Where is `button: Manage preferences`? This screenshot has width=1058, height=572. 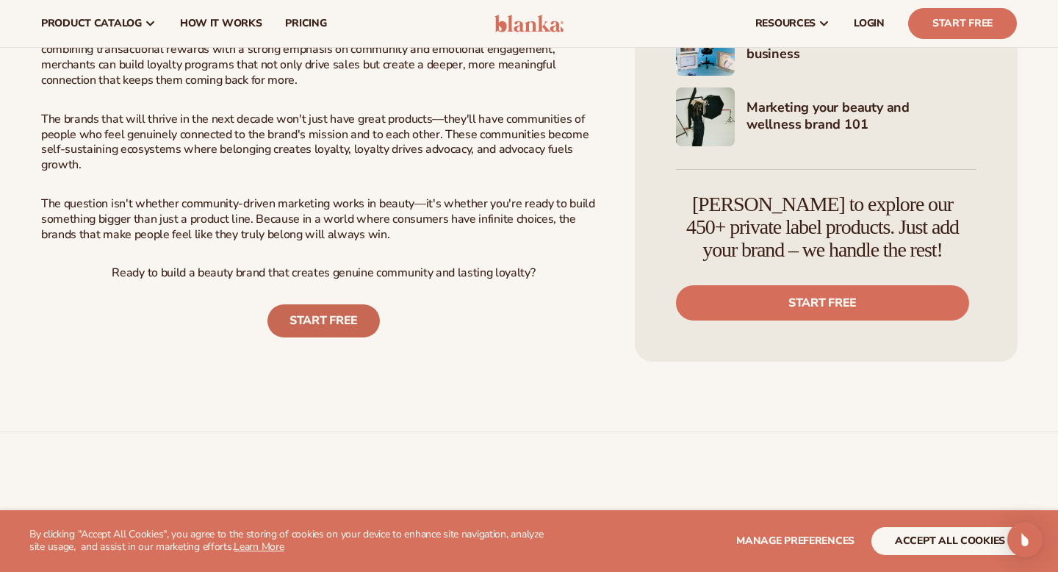
button: Manage preferences is located at coordinates (795, 541).